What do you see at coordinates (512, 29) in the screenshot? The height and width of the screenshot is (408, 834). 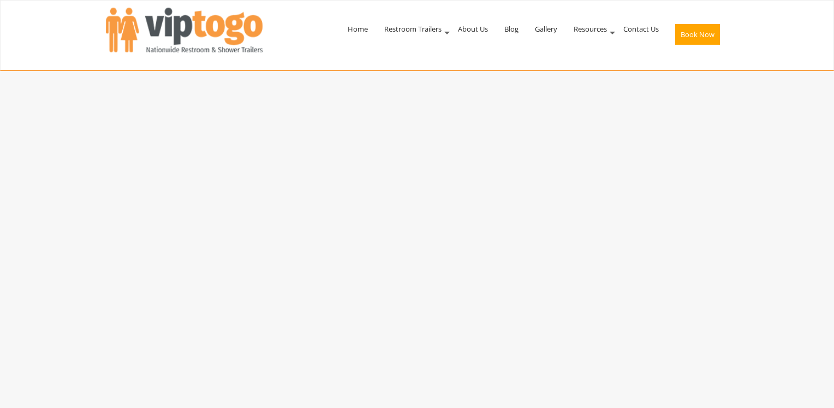 I see `a: Blog` at bounding box center [512, 29].